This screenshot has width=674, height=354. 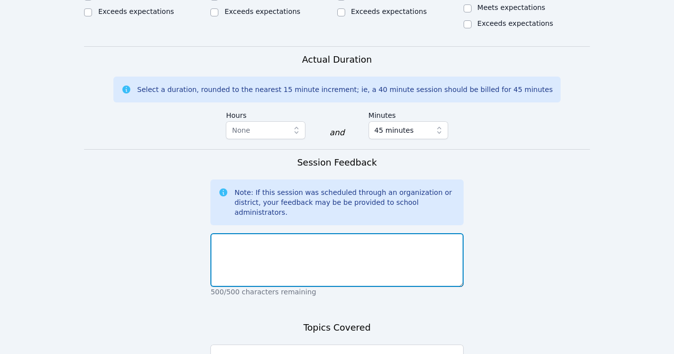 What do you see at coordinates (337, 163) in the screenshot?
I see `h3: Session Feedback` at bounding box center [337, 163].